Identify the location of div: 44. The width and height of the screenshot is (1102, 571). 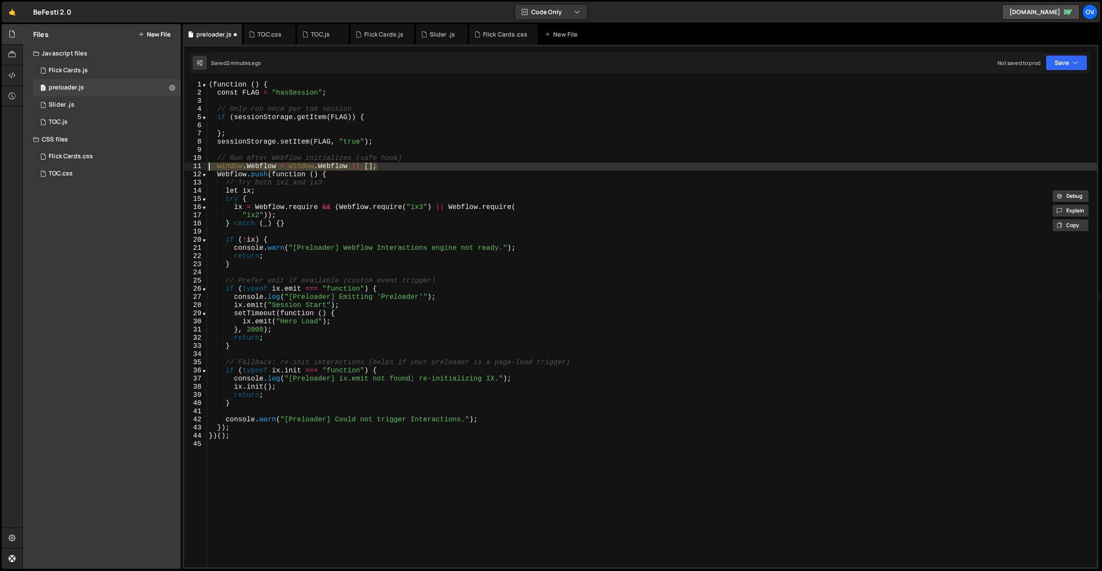
(195, 436).